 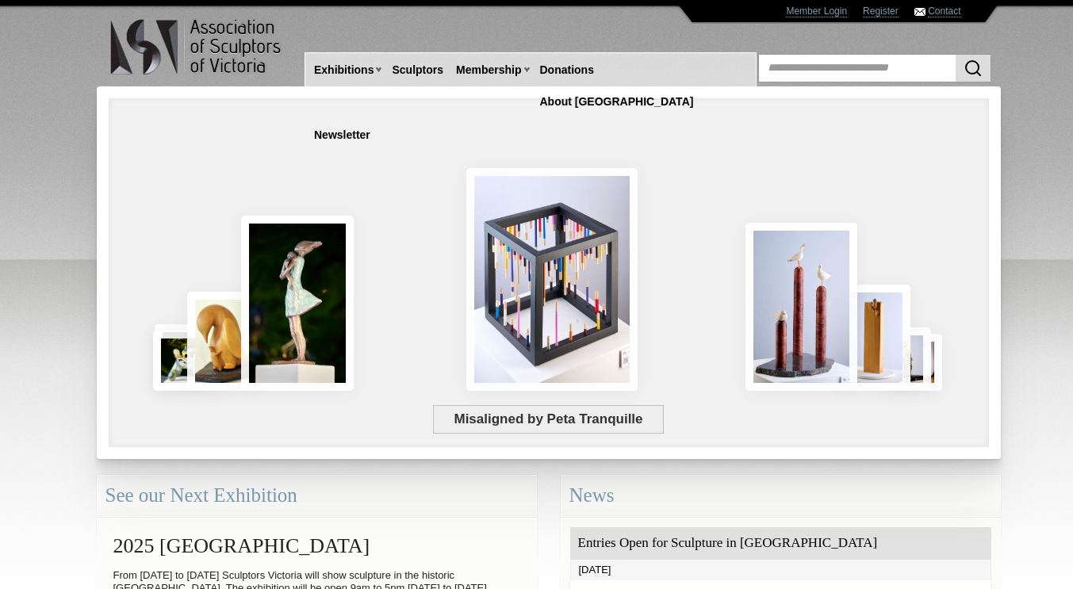 What do you see at coordinates (881, 11) in the screenshot?
I see `a: Register` at bounding box center [881, 11].